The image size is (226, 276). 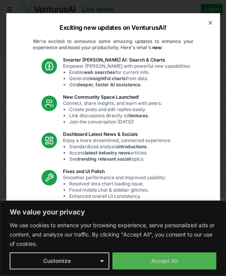 I want to click on li: Fixed mobile chat & sidebar glitches., so click(x=118, y=190).